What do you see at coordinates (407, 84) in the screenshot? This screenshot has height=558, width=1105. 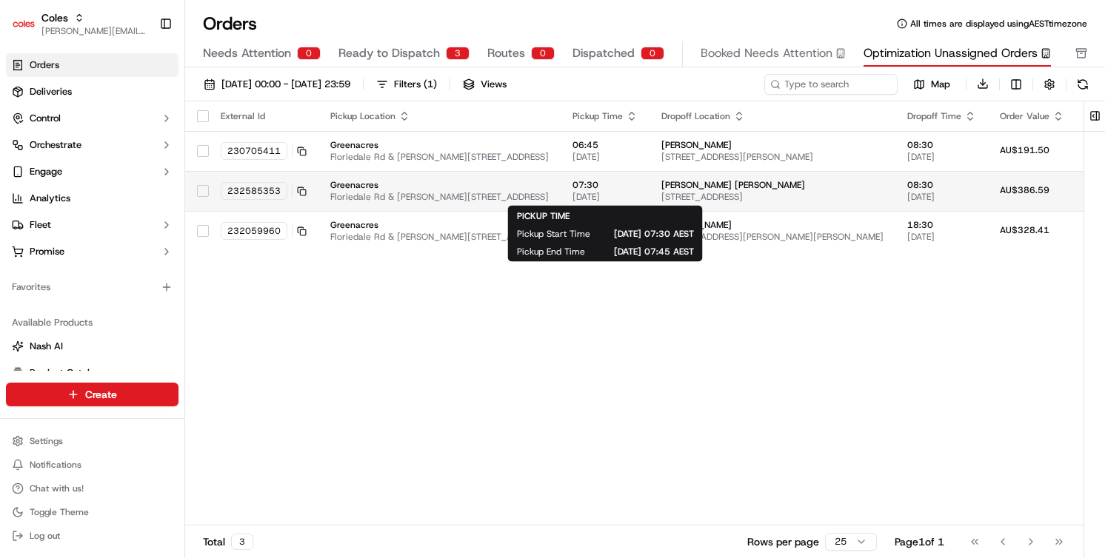 I see `button: Filters(1)` at bounding box center [407, 84].